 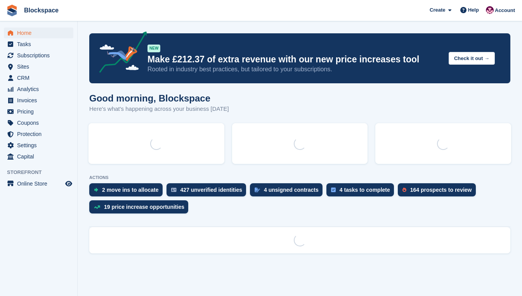 What do you see at coordinates (40, 55) in the screenshot?
I see `span: Subscriptions` at bounding box center [40, 55].